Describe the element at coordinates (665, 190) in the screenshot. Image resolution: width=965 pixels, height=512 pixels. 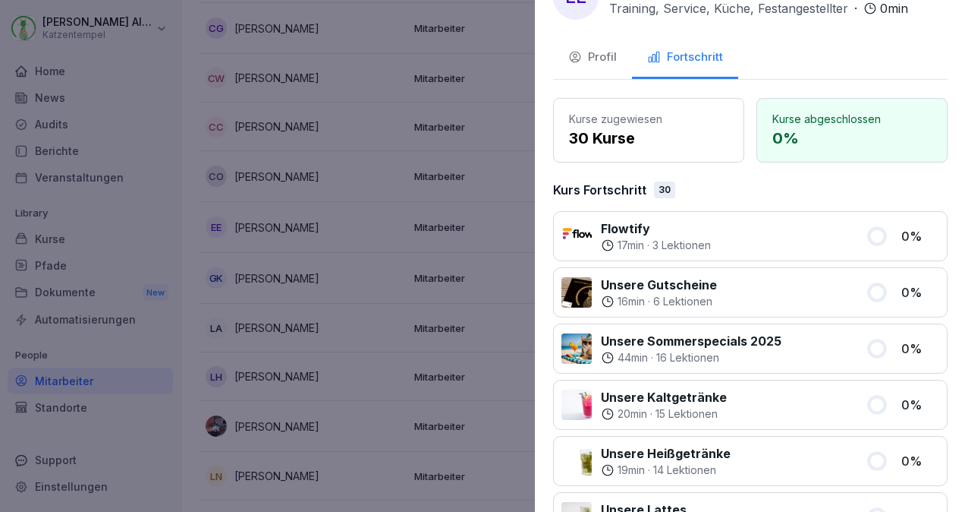
I see `div: 30` at that location.